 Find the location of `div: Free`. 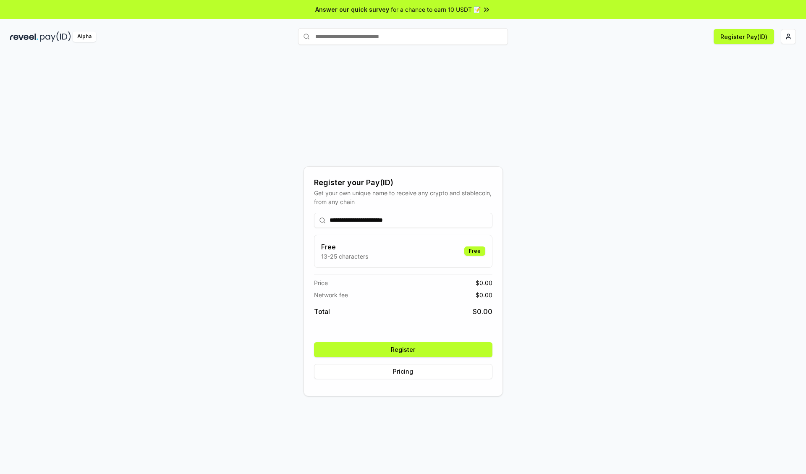

div: Free is located at coordinates (475, 251).